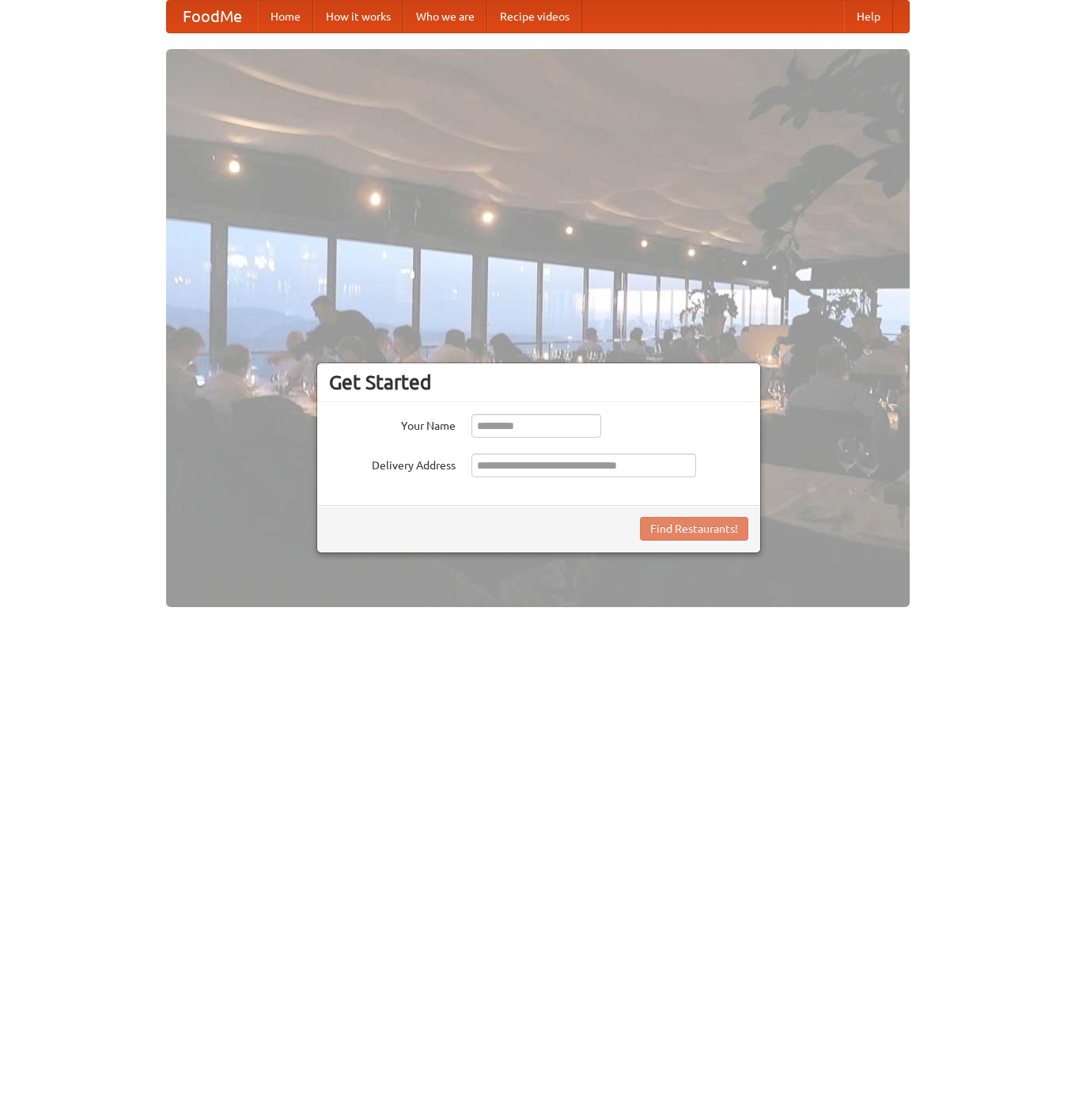 The width and height of the screenshot is (1075, 1120). What do you see at coordinates (285, 16) in the screenshot?
I see `a: Home` at bounding box center [285, 16].